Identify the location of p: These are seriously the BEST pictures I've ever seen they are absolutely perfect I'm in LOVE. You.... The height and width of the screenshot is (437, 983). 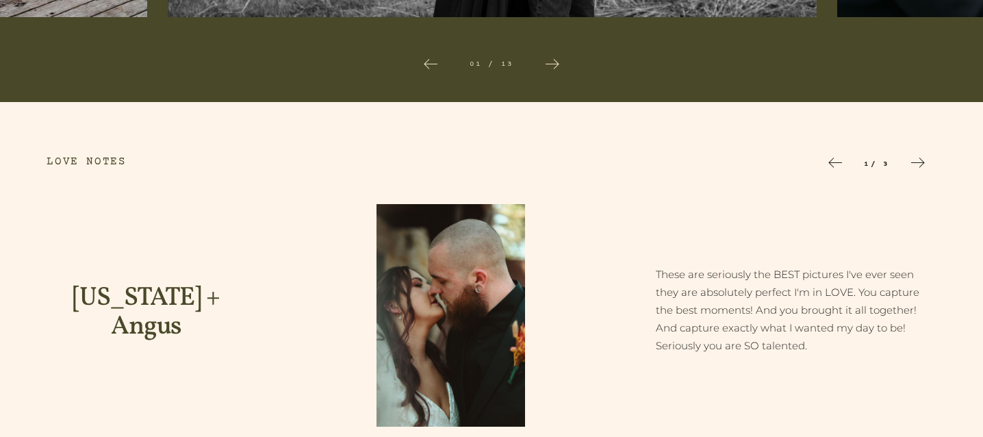
(796, 310).